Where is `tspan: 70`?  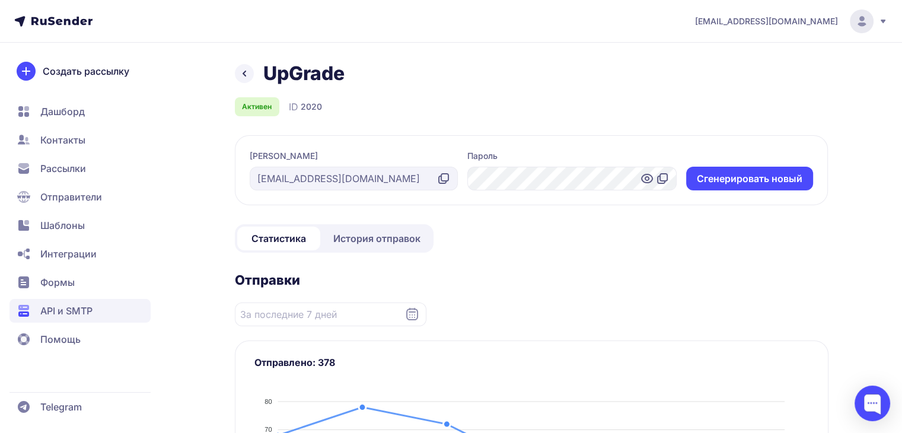 tspan: 70 is located at coordinates (268, 430).